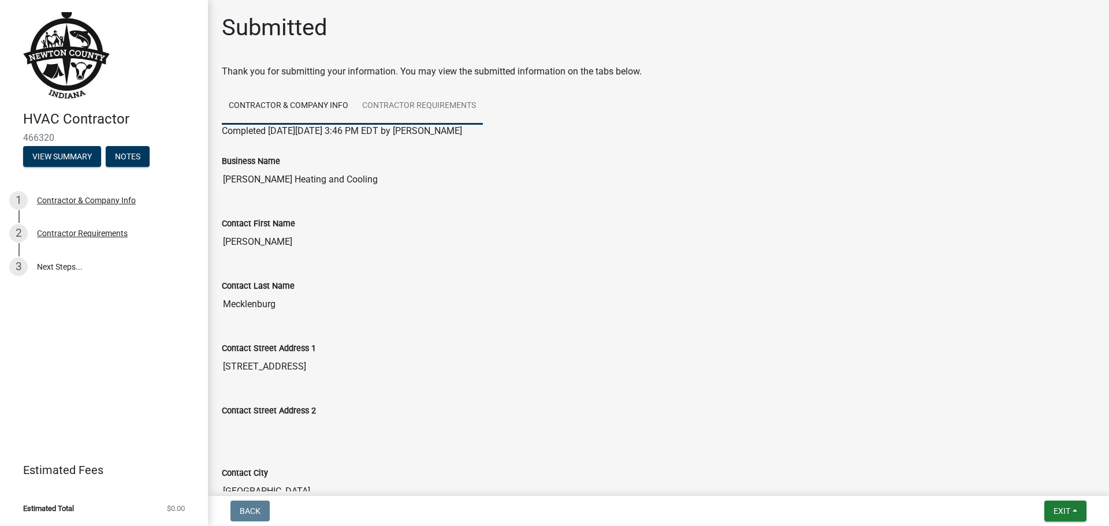  I want to click on label: Contact First Name, so click(258, 224).